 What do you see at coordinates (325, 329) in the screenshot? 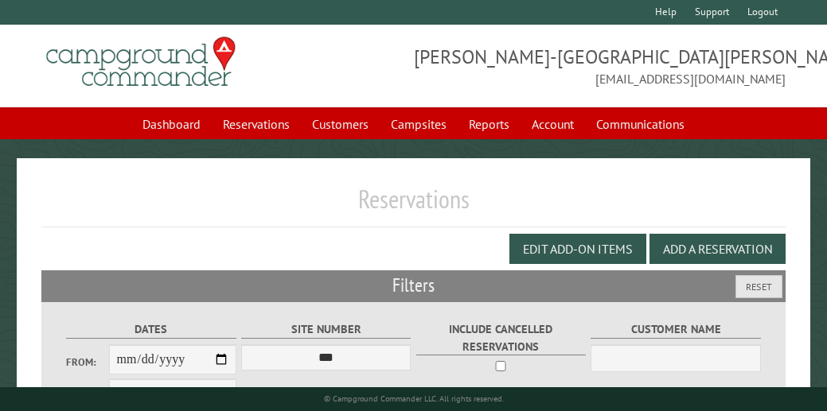
I see `label: Site Number` at bounding box center [325, 329].